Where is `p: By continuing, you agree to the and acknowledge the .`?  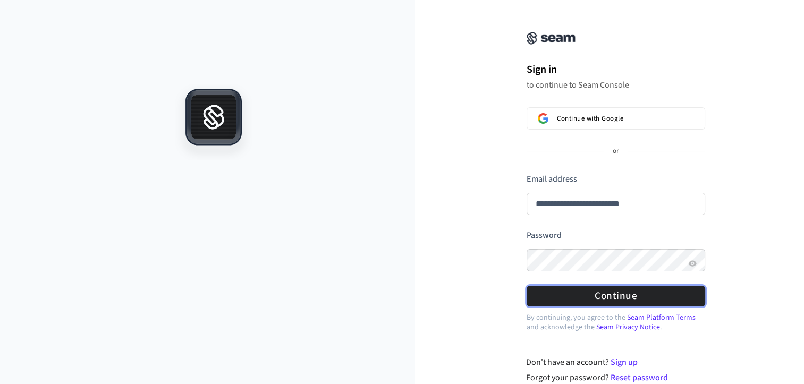 p: By continuing, you agree to the and acknowledge the . is located at coordinates (616, 322).